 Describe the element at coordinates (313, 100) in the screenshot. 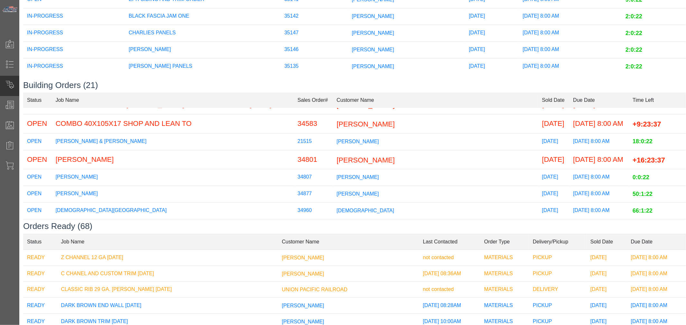

I see `td: Sales Order#` at that location.